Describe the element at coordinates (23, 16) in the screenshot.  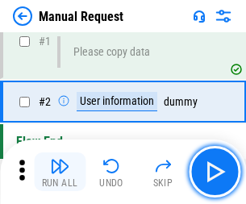
I see `img: Back` at that location.